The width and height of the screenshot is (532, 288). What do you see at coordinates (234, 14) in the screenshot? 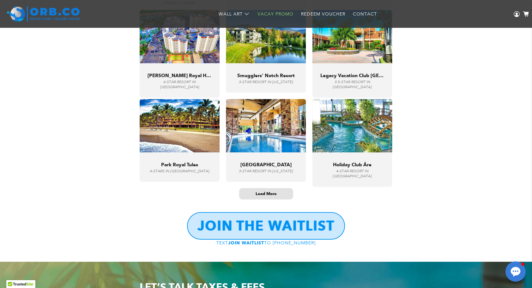
I see `a: Wall Art` at bounding box center [234, 14].